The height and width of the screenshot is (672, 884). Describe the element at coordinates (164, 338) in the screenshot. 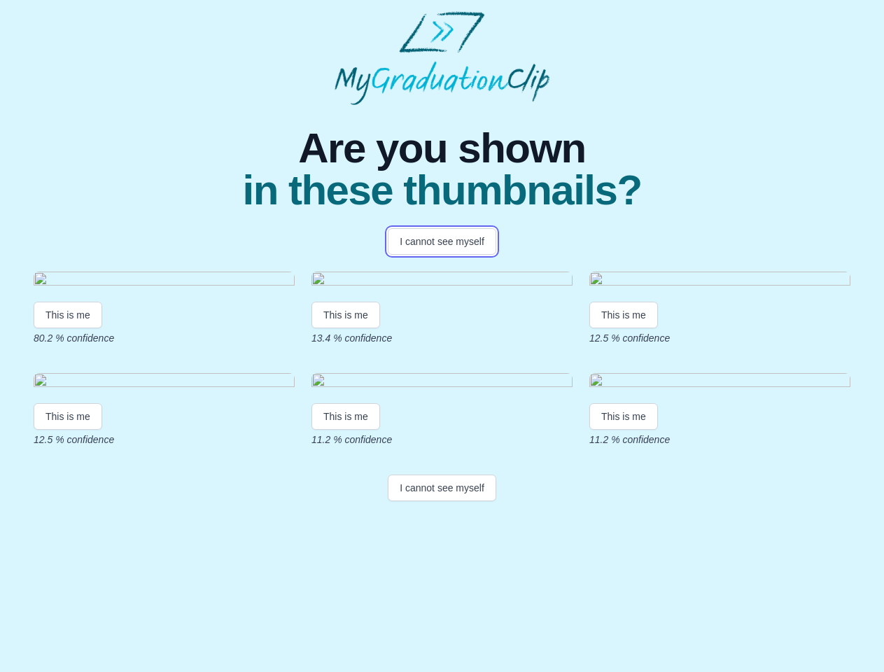

I see `p: 80.2 % confidence` at that location.